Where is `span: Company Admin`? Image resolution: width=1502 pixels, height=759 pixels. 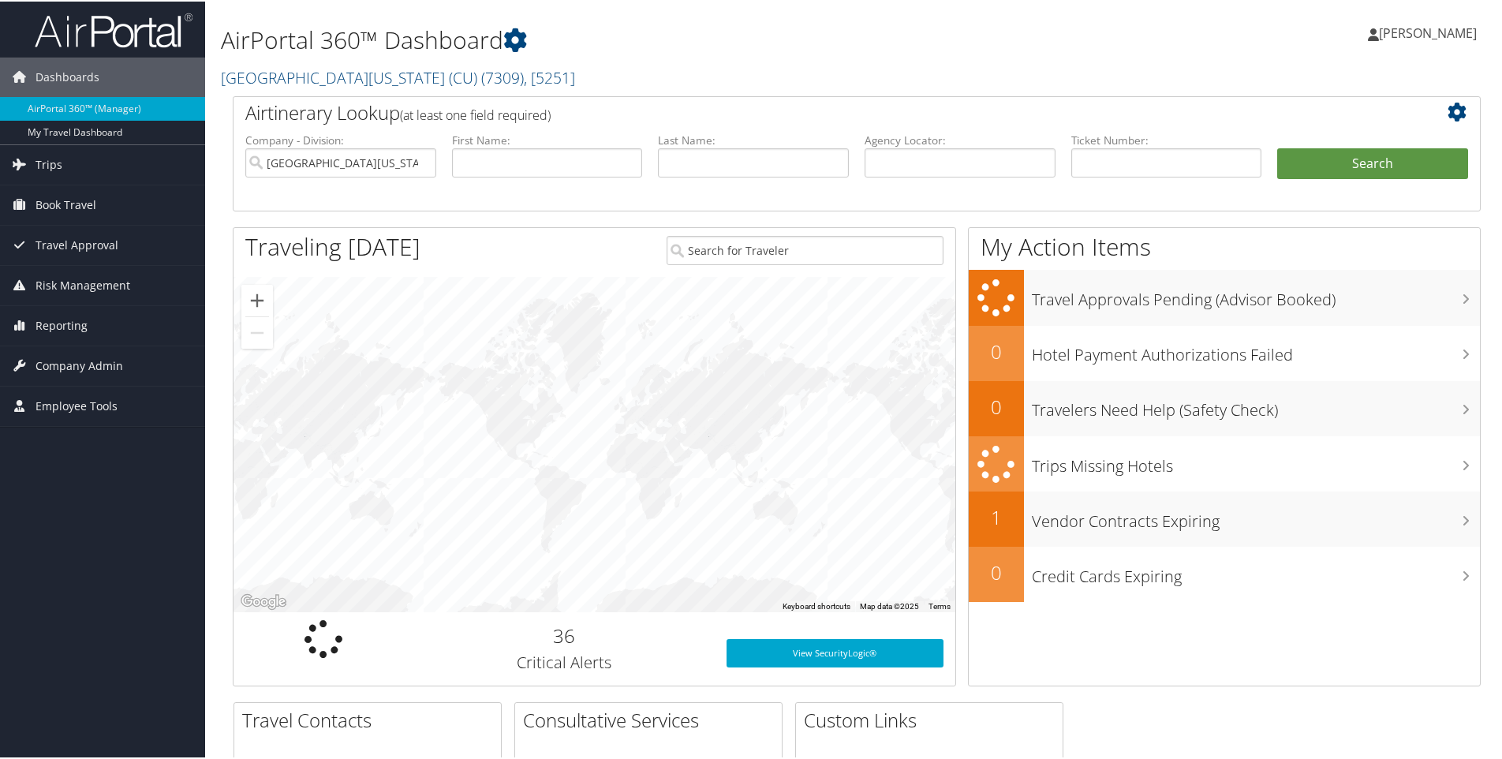 span: Company Admin is located at coordinates (79, 365).